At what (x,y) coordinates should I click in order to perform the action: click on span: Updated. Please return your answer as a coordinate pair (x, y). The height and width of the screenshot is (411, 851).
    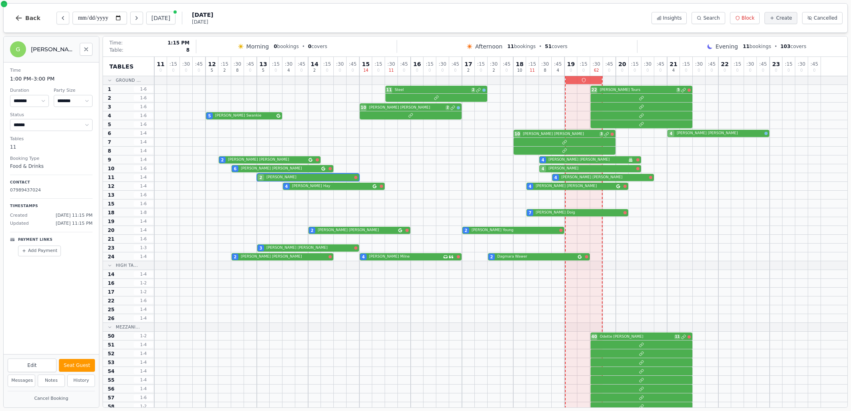
    Looking at the image, I should click on (19, 224).